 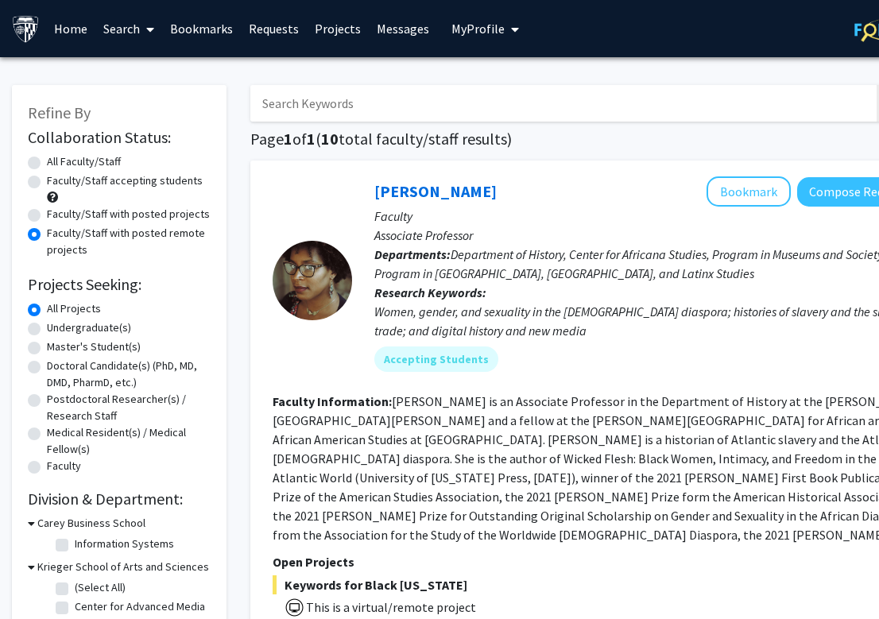 I want to click on label: All Projects, so click(x=74, y=308).